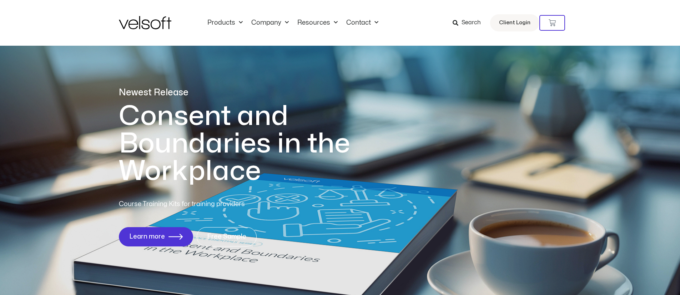 The image size is (680, 295). What do you see at coordinates (293, 23) in the screenshot?
I see `nav: Menu` at bounding box center [293, 23].